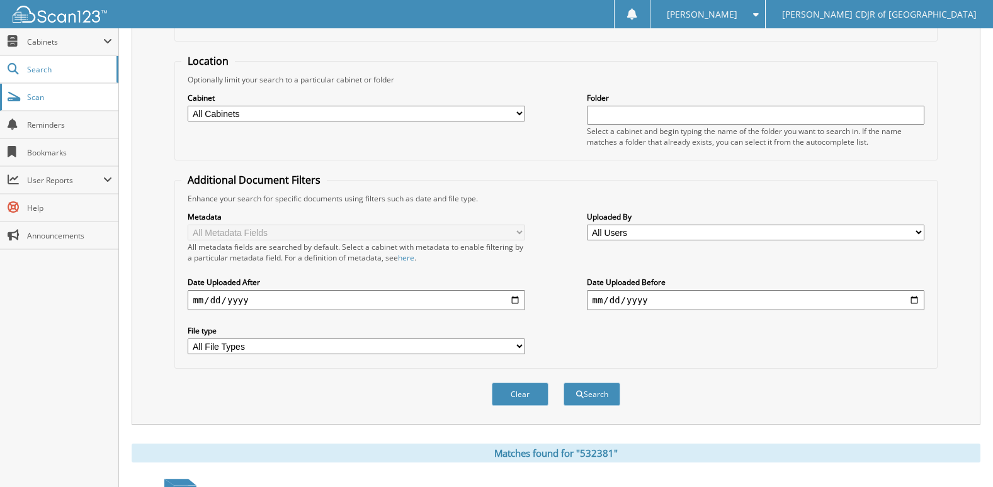  Describe the element at coordinates (69, 125) in the screenshot. I see `span: Reminders` at that location.